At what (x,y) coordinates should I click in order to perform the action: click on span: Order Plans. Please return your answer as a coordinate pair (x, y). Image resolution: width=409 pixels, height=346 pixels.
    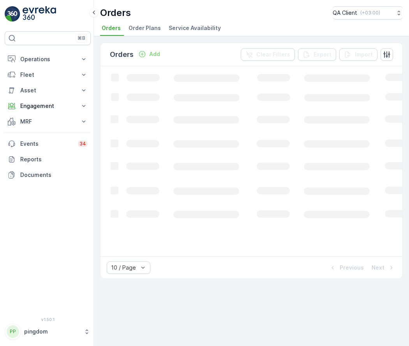
    Looking at the image, I should click on (144, 28).